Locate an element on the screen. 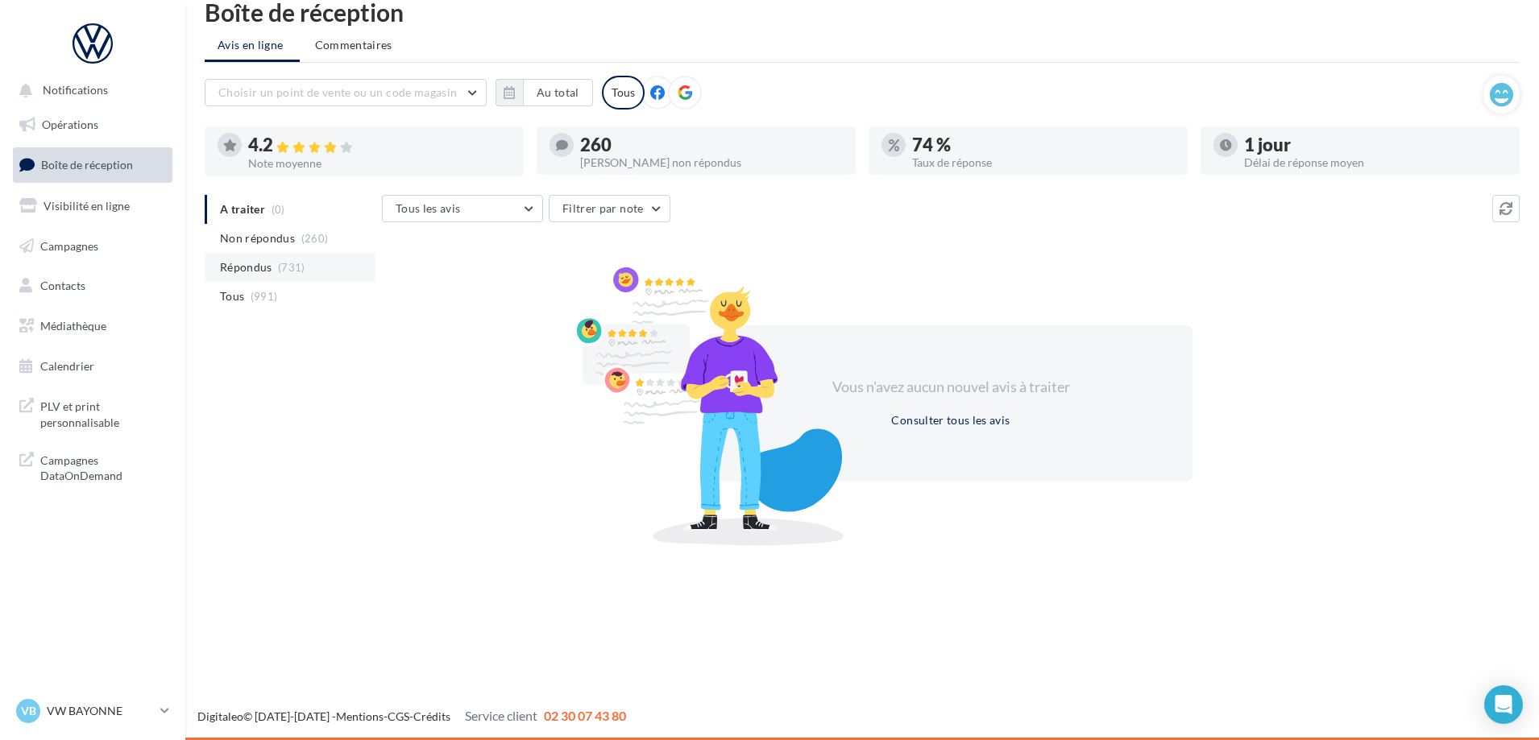  a: Mentions is located at coordinates (359, 716).